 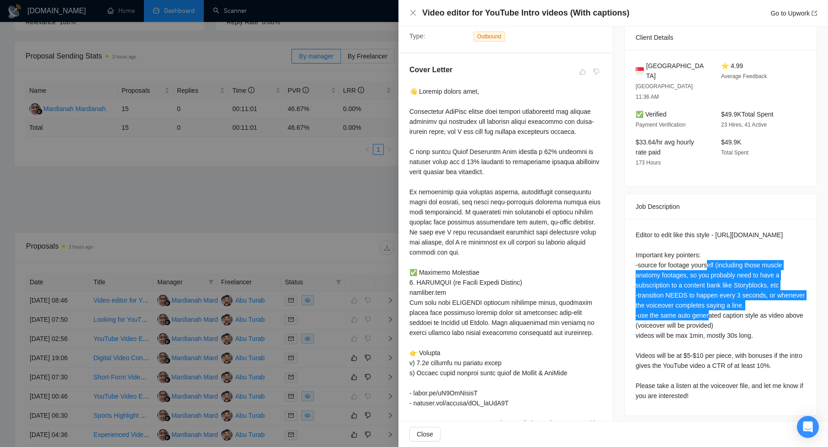 I want to click on h5: Cover Letter, so click(x=431, y=70).